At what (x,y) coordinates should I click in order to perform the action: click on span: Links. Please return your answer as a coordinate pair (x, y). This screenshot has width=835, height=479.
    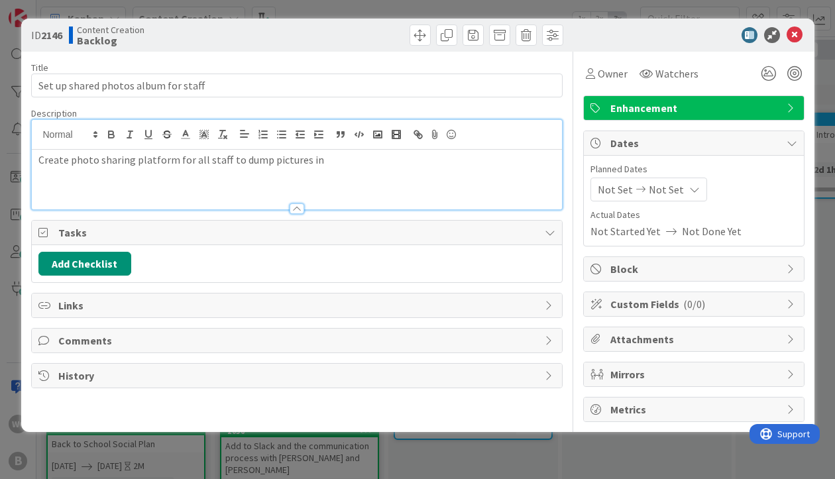
    Looking at the image, I should click on (298, 306).